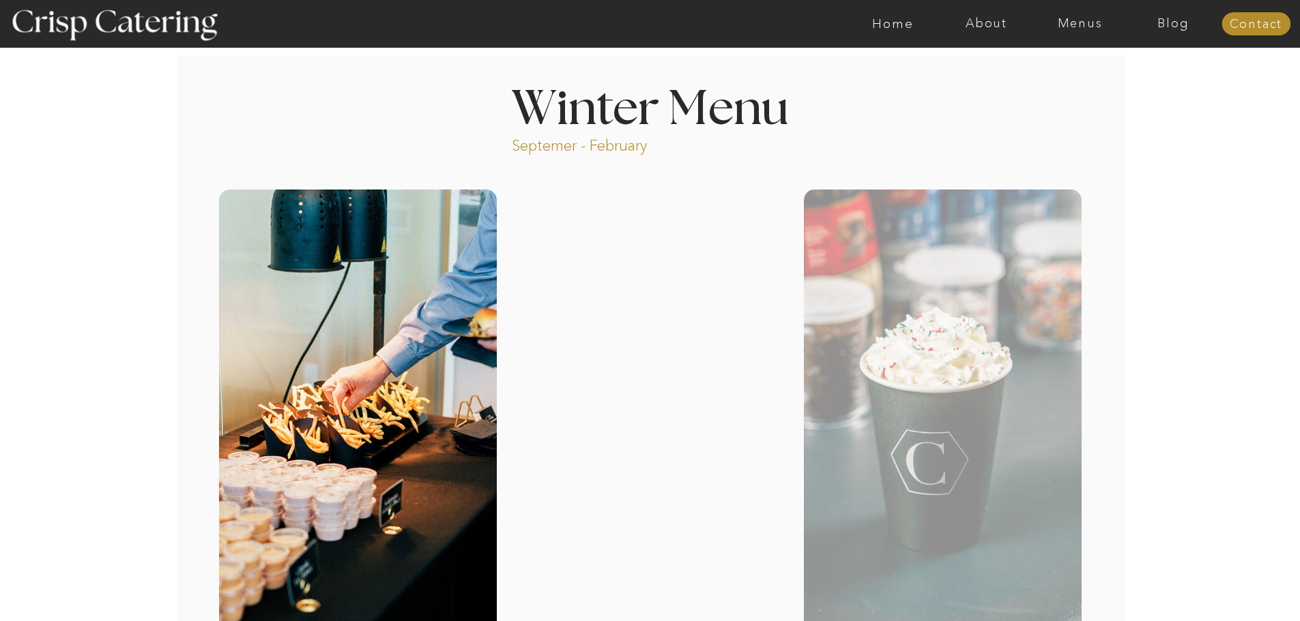 Image resolution: width=1300 pixels, height=621 pixels. What do you see at coordinates (892, 24) in the screenshot?
I see `nav: Home` at bounding box center [892, 24].